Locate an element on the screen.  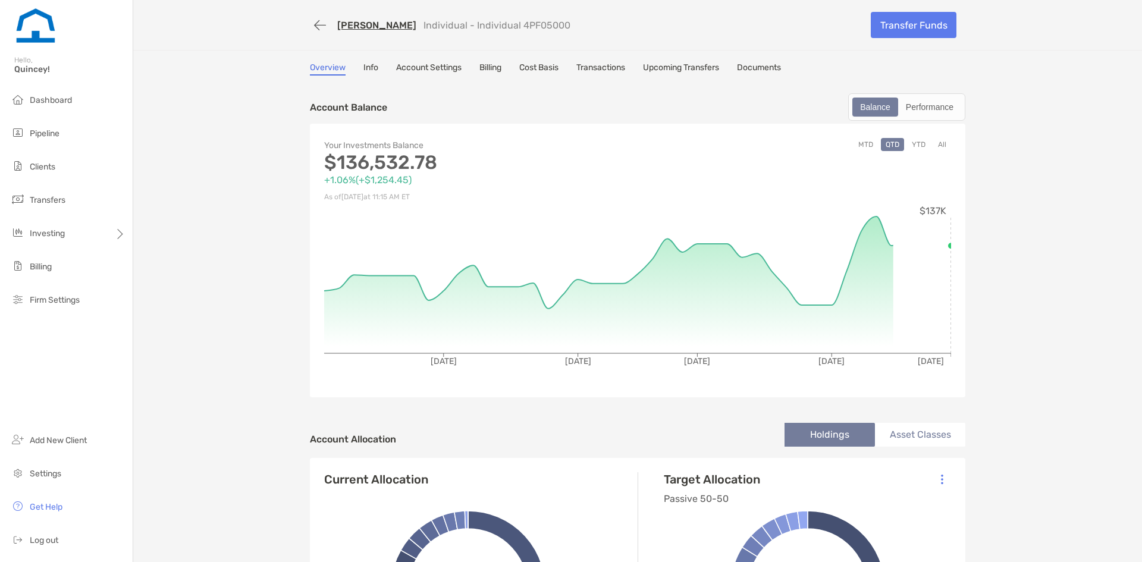
span: Clients is located at coordinates (42, 166).